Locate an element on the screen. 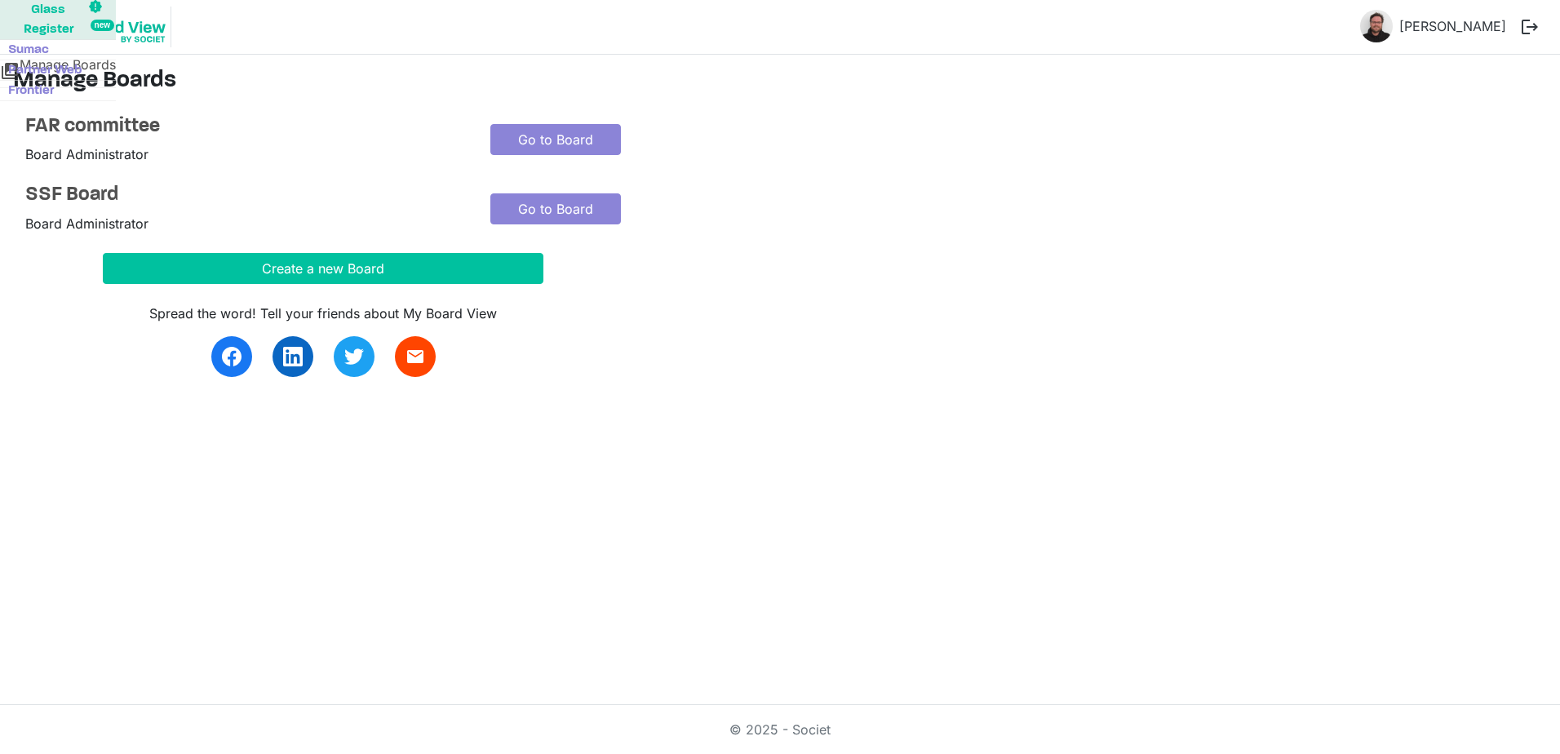 This screenshot has height=754, width=1560. img: linkedin.svg is located at coordinates (293, 356).